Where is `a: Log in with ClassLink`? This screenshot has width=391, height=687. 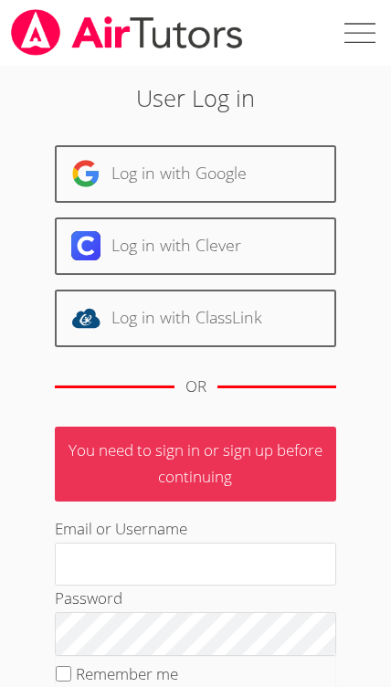 a: Log in with ClassLink is located at coordinates (195, 318).